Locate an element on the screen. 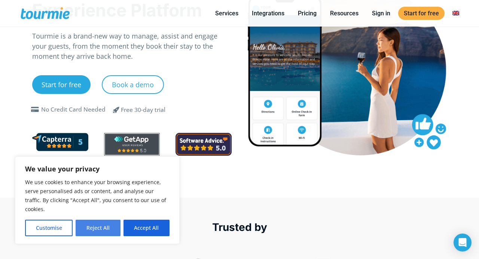  p: We use cookies to enhance your browsing experience, serve personalised ads or content, and analys... is located at coordinates (97, 196).